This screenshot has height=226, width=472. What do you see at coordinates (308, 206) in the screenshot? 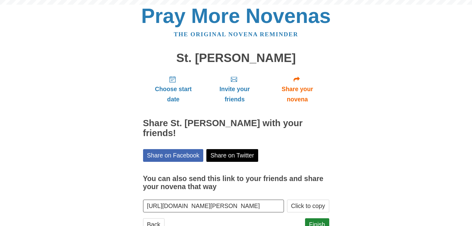
I see `button: Click to copy` at bounding box center [308, 206].